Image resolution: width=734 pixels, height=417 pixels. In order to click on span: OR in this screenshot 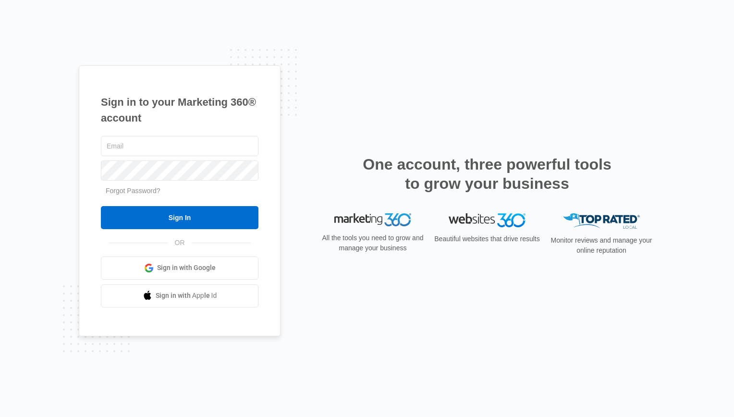, I will do `click(180, 243)`.